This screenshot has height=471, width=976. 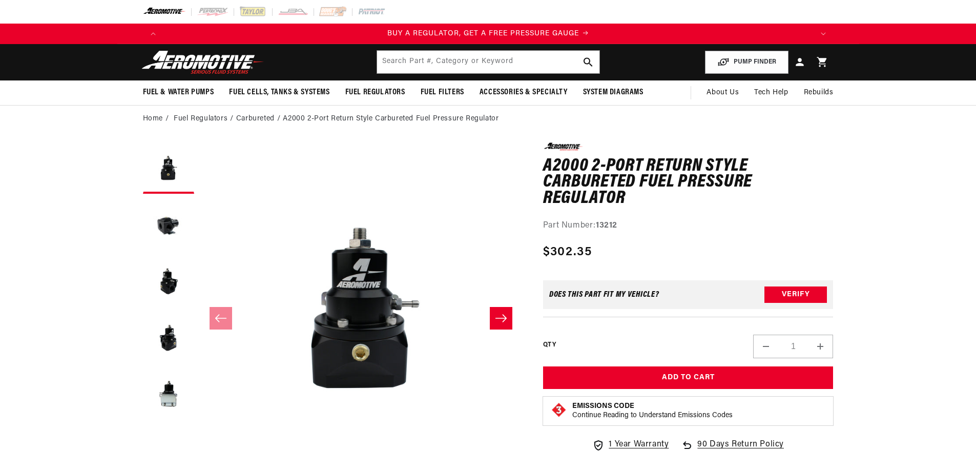 What do you see at coordinates (279, 92) in the screenshot?
I see `span: Fuel Cells, Tanks & Systems` at bounding box center [279, 92].